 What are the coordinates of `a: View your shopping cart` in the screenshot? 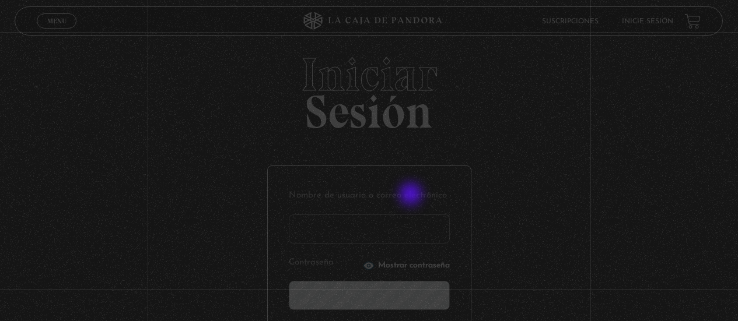 It's located at (693, 21).